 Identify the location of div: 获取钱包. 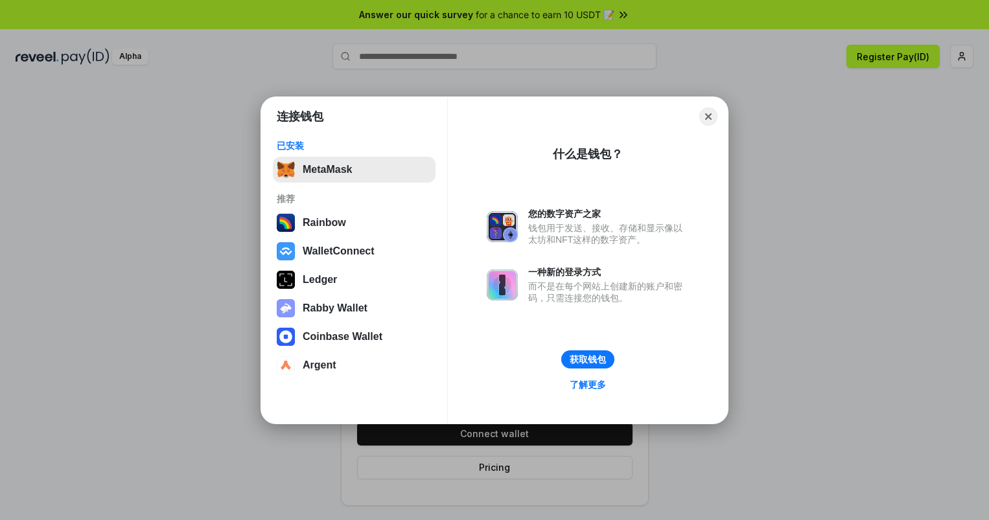
(588, 360).